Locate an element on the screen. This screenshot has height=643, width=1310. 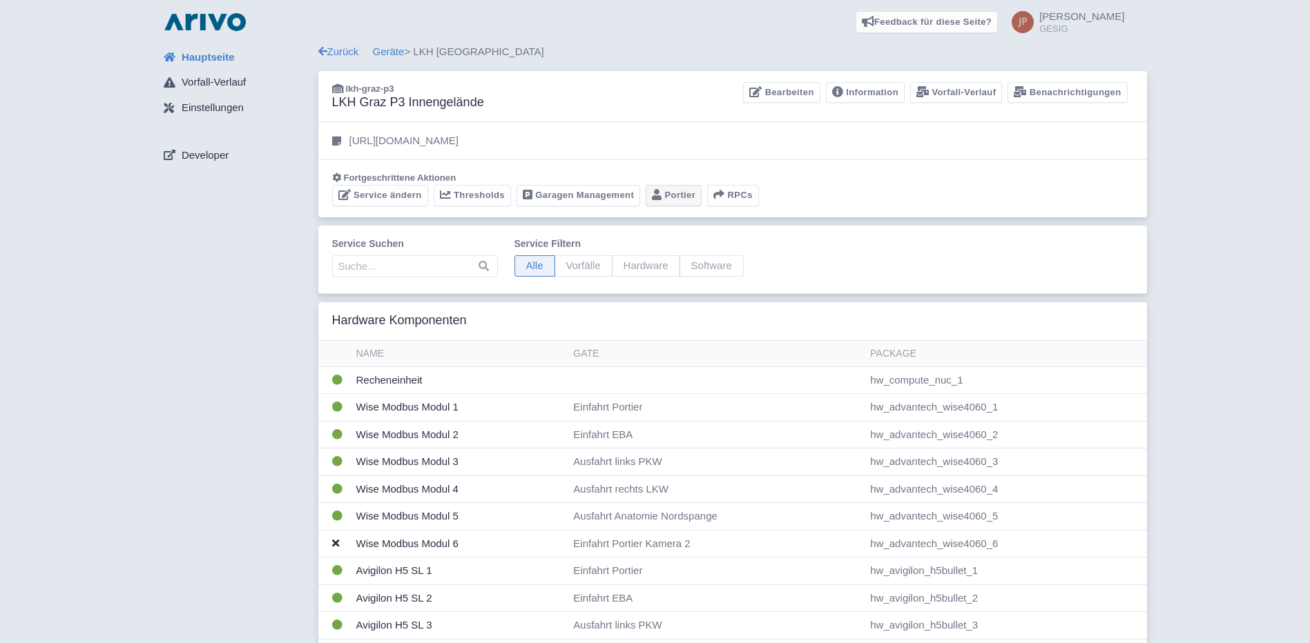
td: Ausfahrt Anatomie Nordspange is located at coordinates (716, 517).